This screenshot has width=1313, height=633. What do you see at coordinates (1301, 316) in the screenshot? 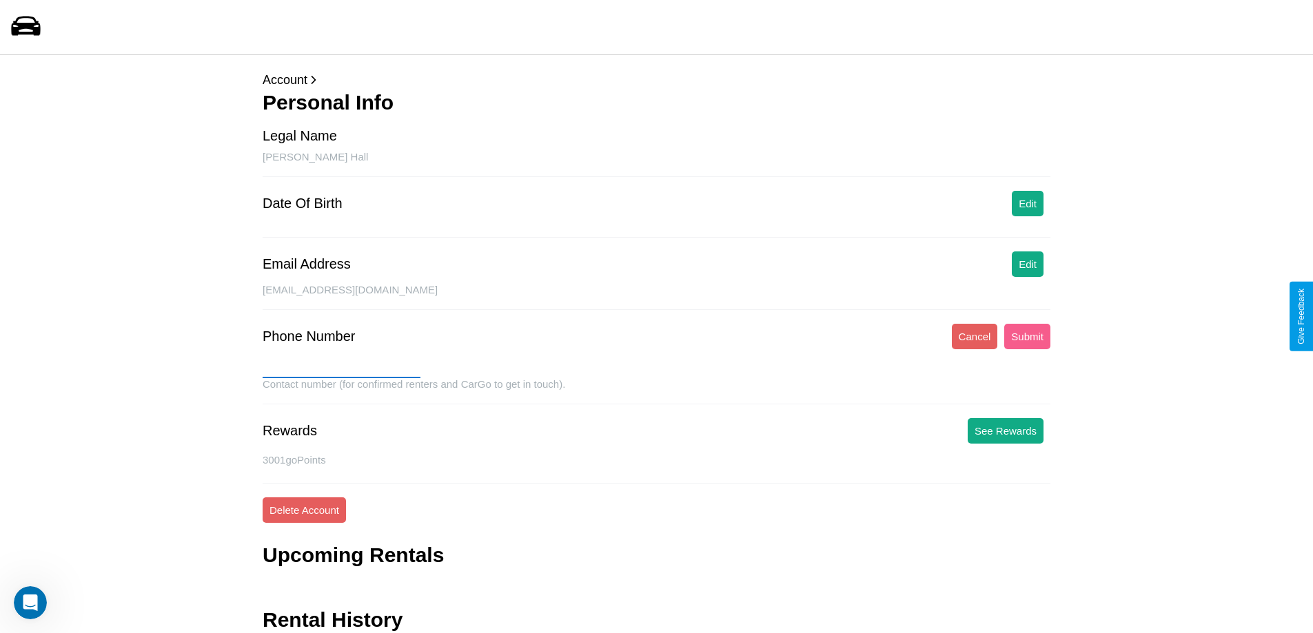
I see `div: Give Feedback` at bounding box center [1301, 316].